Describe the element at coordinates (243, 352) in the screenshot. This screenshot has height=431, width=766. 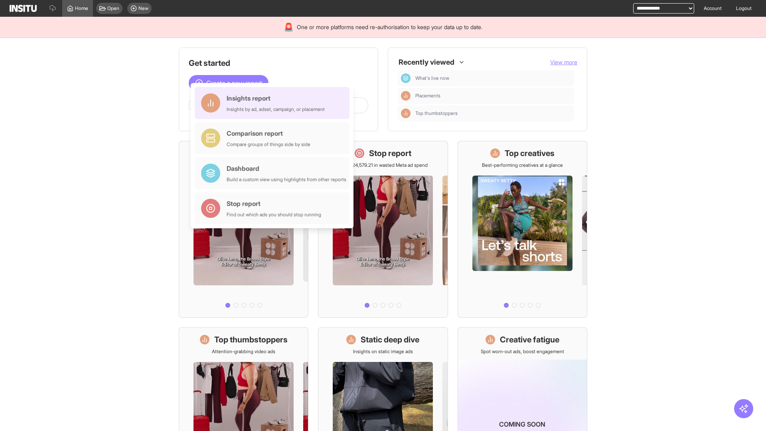
I see `p: Attention-grabbing video ads` at that location.